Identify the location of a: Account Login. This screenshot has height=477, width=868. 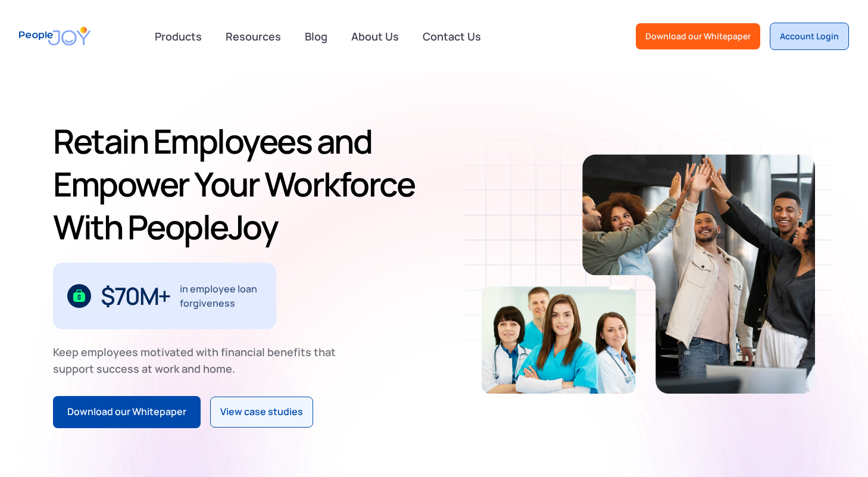
(809, 36).